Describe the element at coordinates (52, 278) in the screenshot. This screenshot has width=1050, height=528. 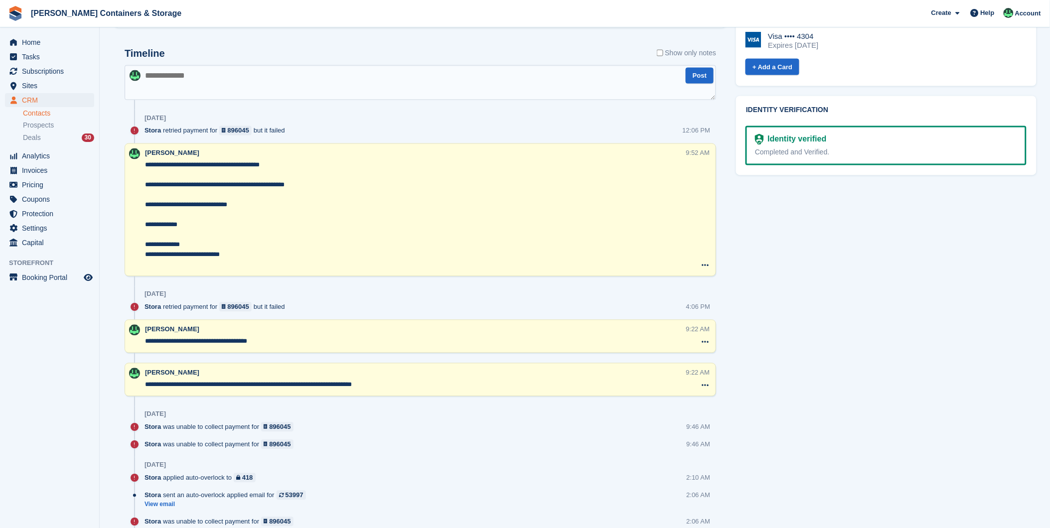
I see `span: Booking Portal` at that location.